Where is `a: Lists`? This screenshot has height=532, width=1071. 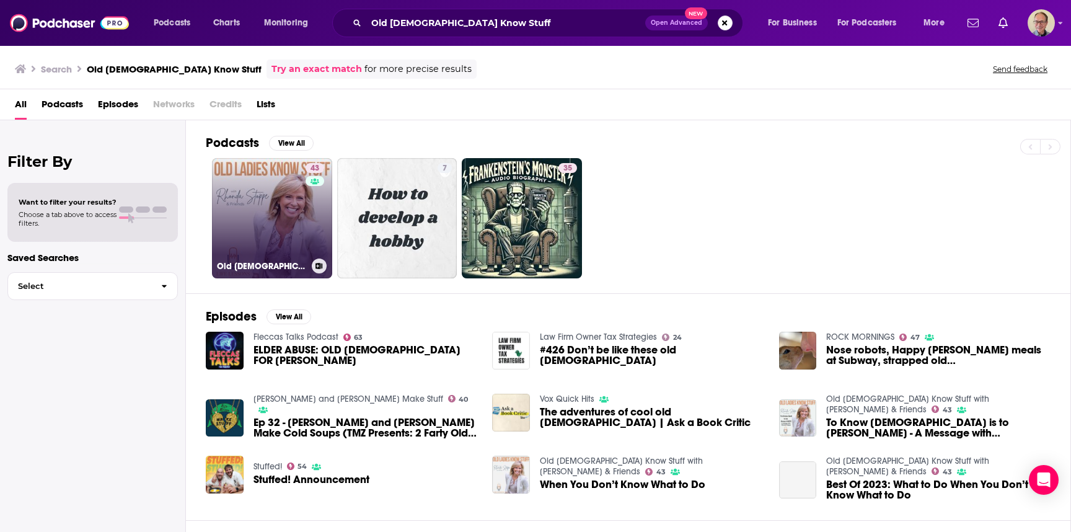 a: Lists is located at coordinates (266, 107).